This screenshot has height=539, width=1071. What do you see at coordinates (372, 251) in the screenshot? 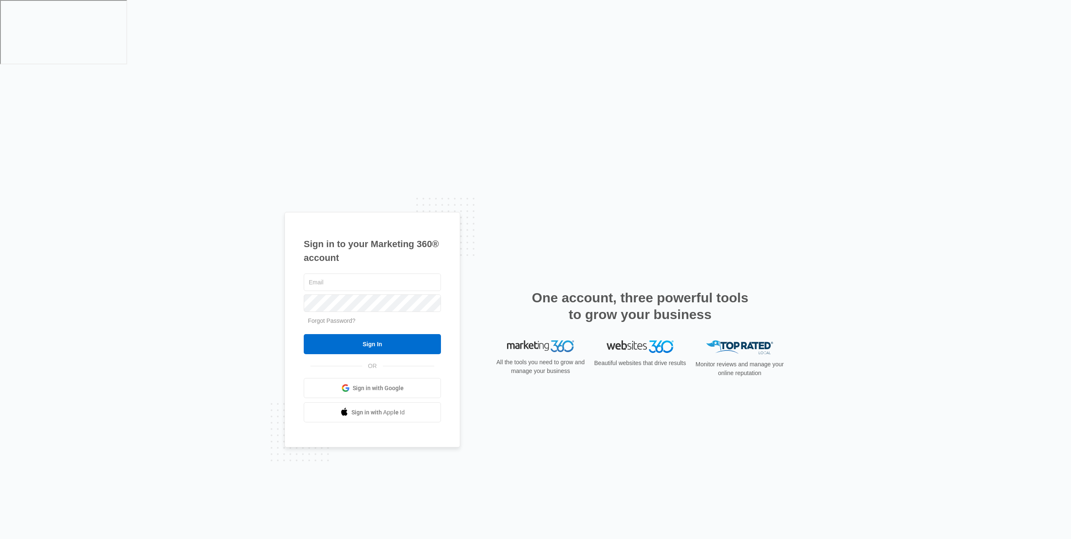
I see `h1: Sign in to your Marketing 360® account` at bounding box center [372, 251].